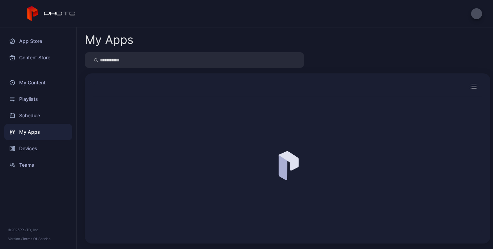  I want to click on div: My Content, so click(38, 83).